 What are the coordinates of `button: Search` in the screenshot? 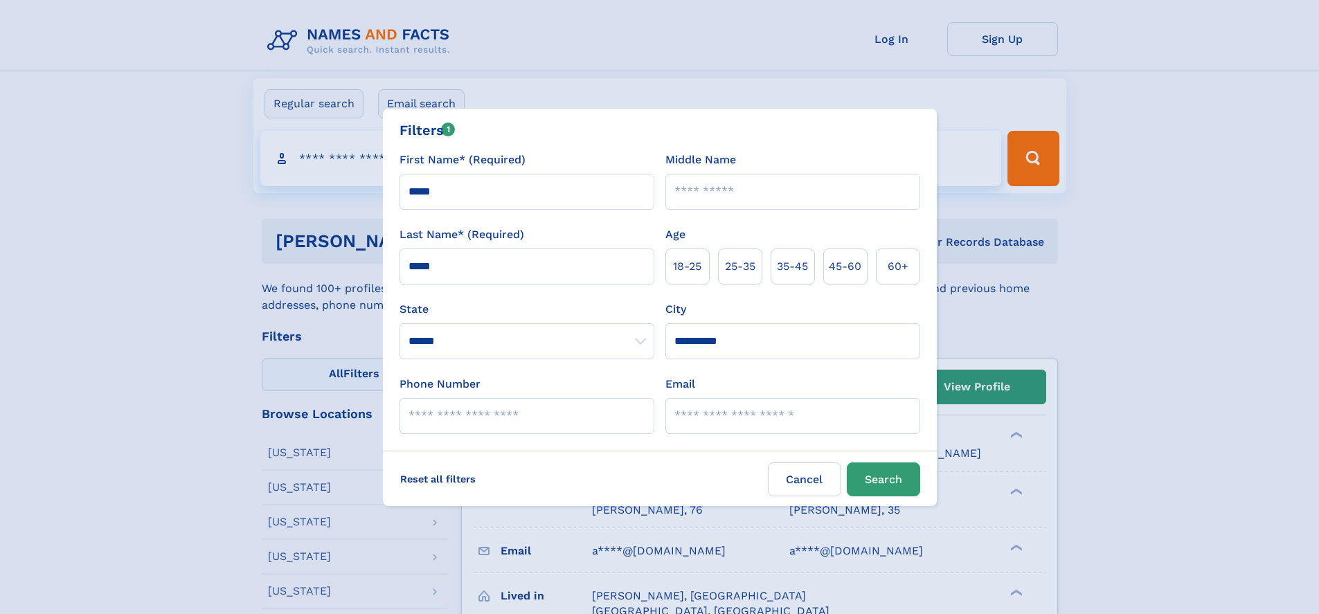 It's located at (883, 479).